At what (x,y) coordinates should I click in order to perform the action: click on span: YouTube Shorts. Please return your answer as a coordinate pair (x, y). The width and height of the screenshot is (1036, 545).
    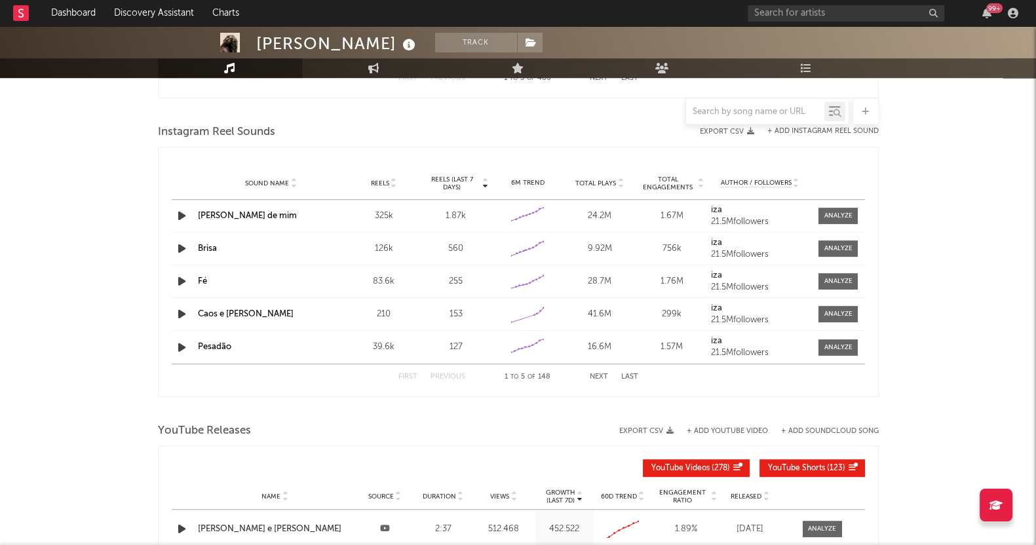
    Looking at the image, I should click on (796, 469).